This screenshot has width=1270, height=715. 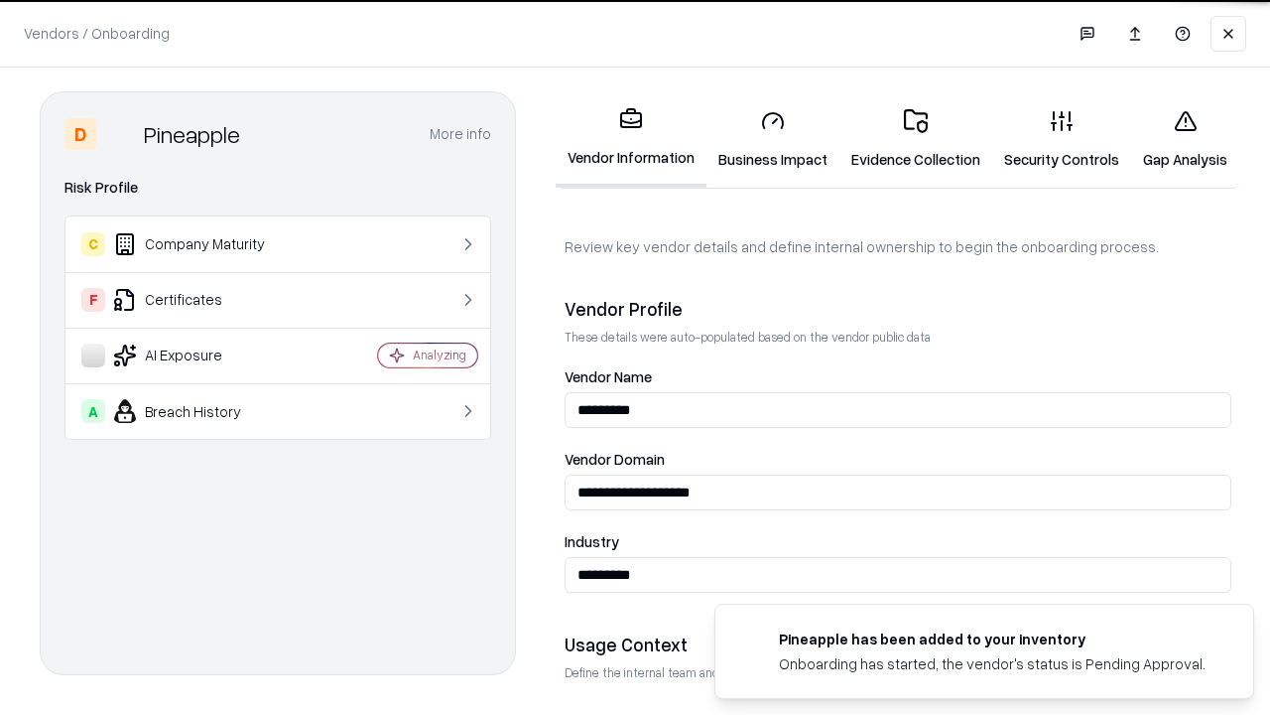 What do you see at coordinates (120, 134) in the screenshot?
I see `img: Pineapple` at bounding box center [120, 134].